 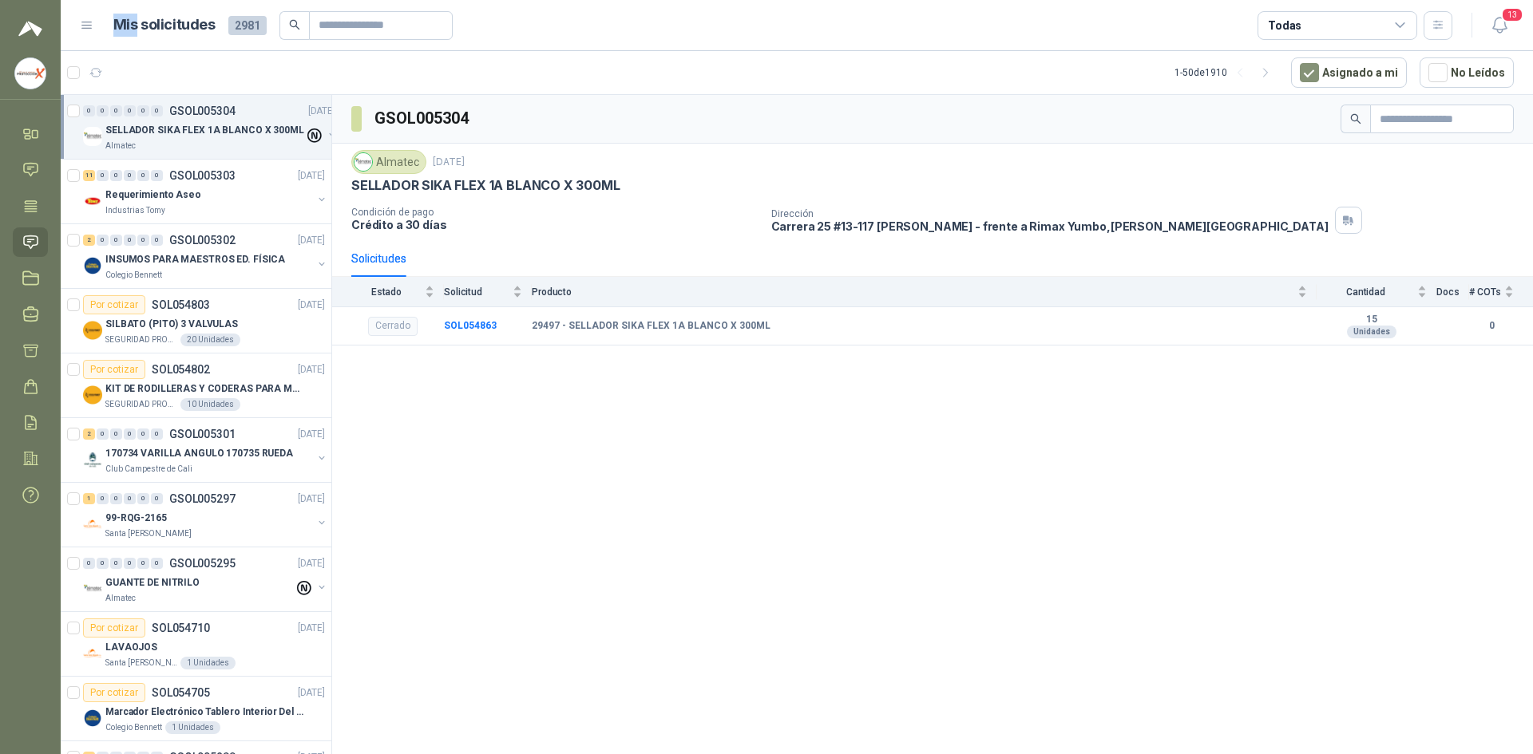 What do you see at coordinates (1372, 332) in the screenshot?
I see `div: Unidades` at bounding box center [1372, 332].